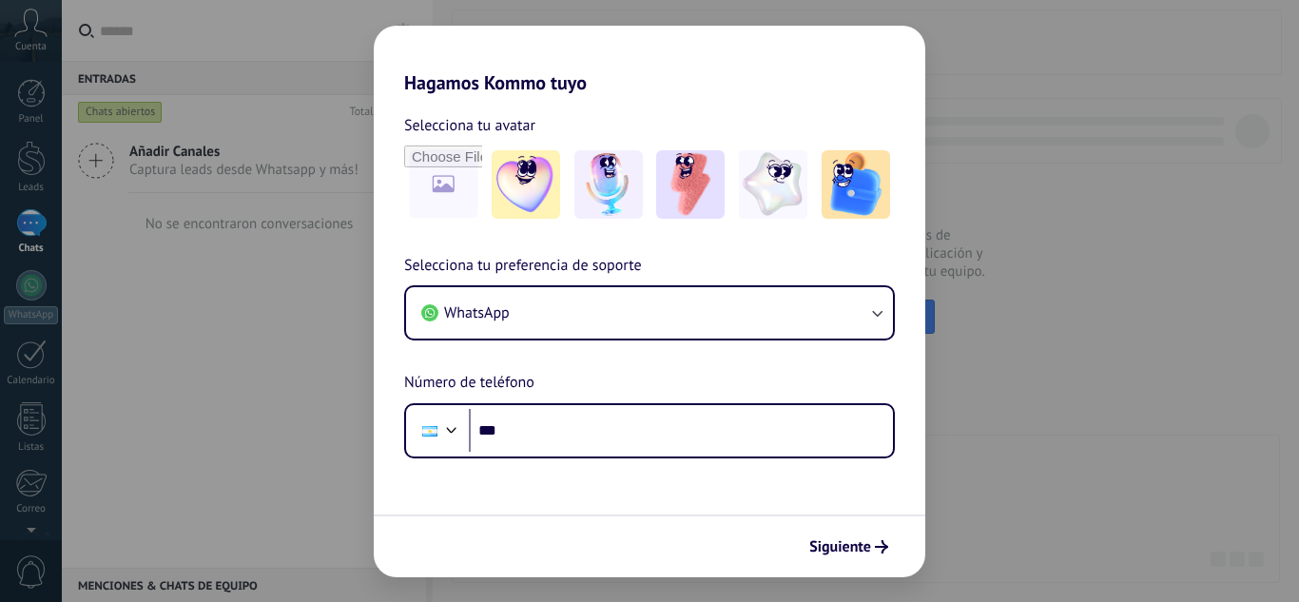  Describe the element at coordinates (469, 383) in the screenshot. I see `span: Número de teléfono` at that location.